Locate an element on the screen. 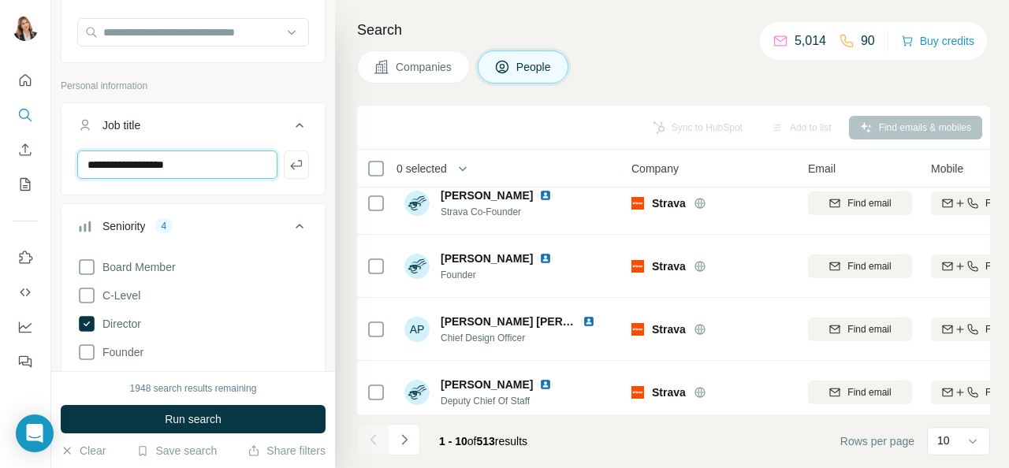  p: 10 is located at coordinates (944, 441).